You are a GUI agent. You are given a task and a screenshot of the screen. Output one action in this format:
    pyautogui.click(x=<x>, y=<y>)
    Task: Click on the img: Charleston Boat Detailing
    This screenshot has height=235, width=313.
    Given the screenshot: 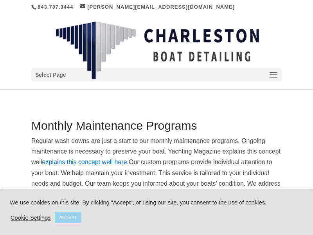 What is the action you would take?
    pyautogui.click(x=157, y=50)
    